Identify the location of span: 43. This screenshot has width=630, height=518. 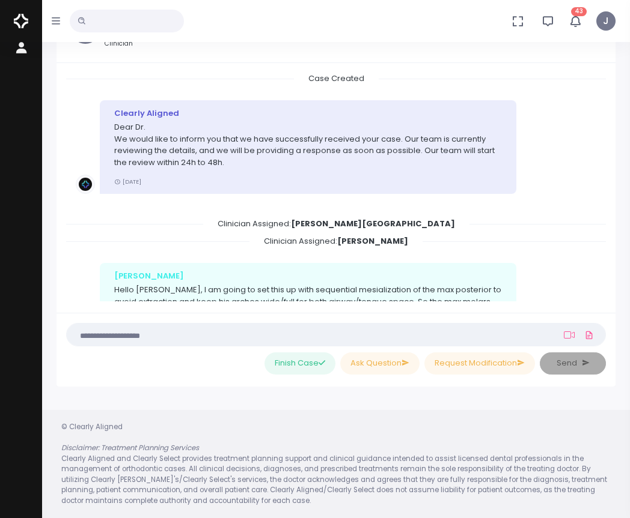
(579, 11).